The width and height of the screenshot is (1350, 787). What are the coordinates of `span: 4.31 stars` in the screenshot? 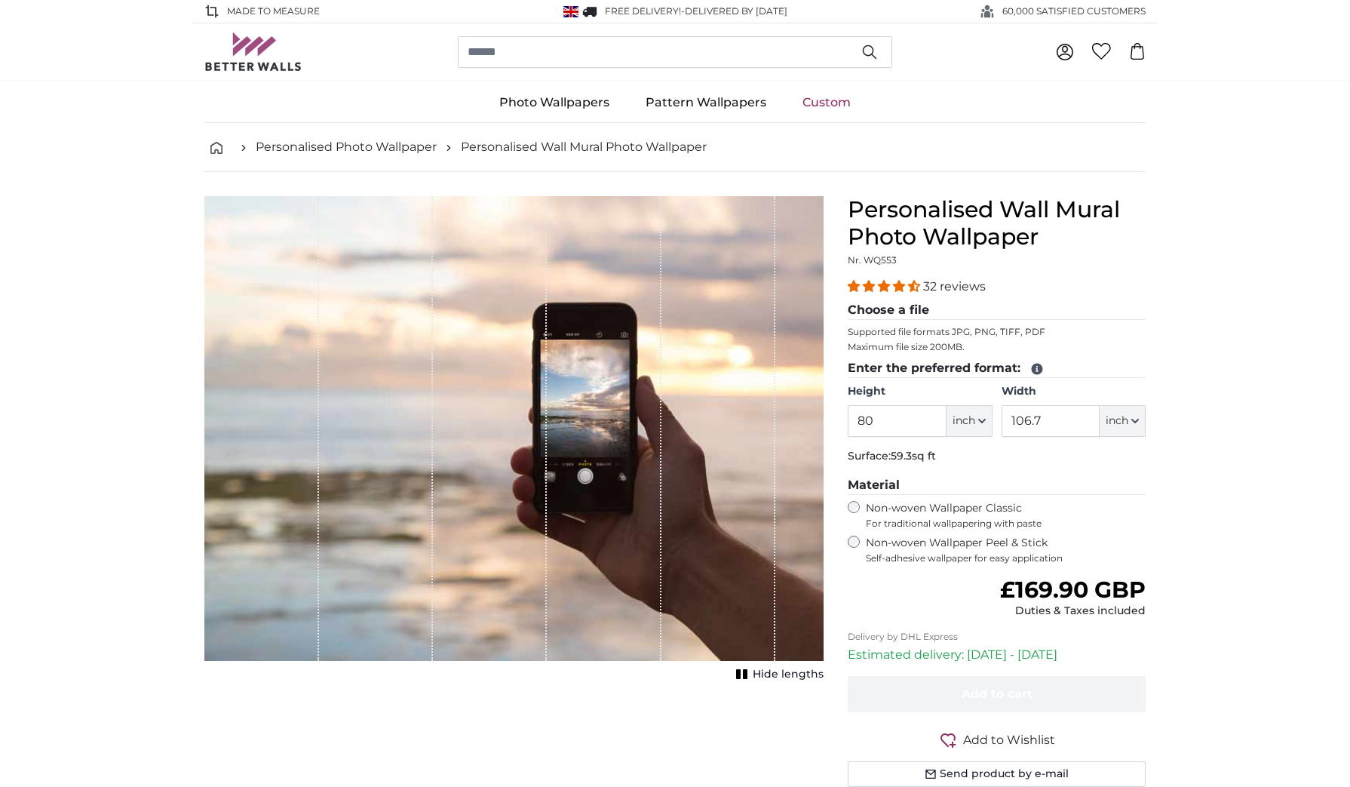 It's located at (885, 286).